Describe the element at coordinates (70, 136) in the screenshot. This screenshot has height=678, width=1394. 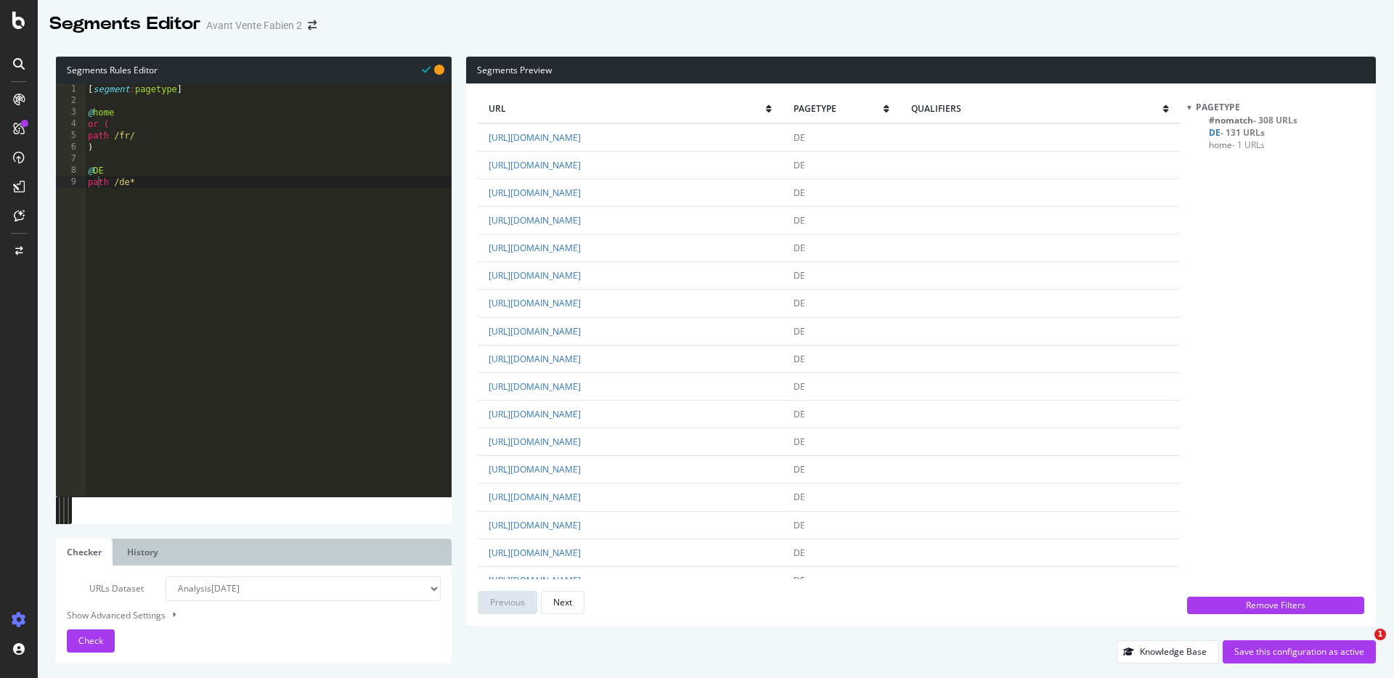
I see `div: 5` at that location.